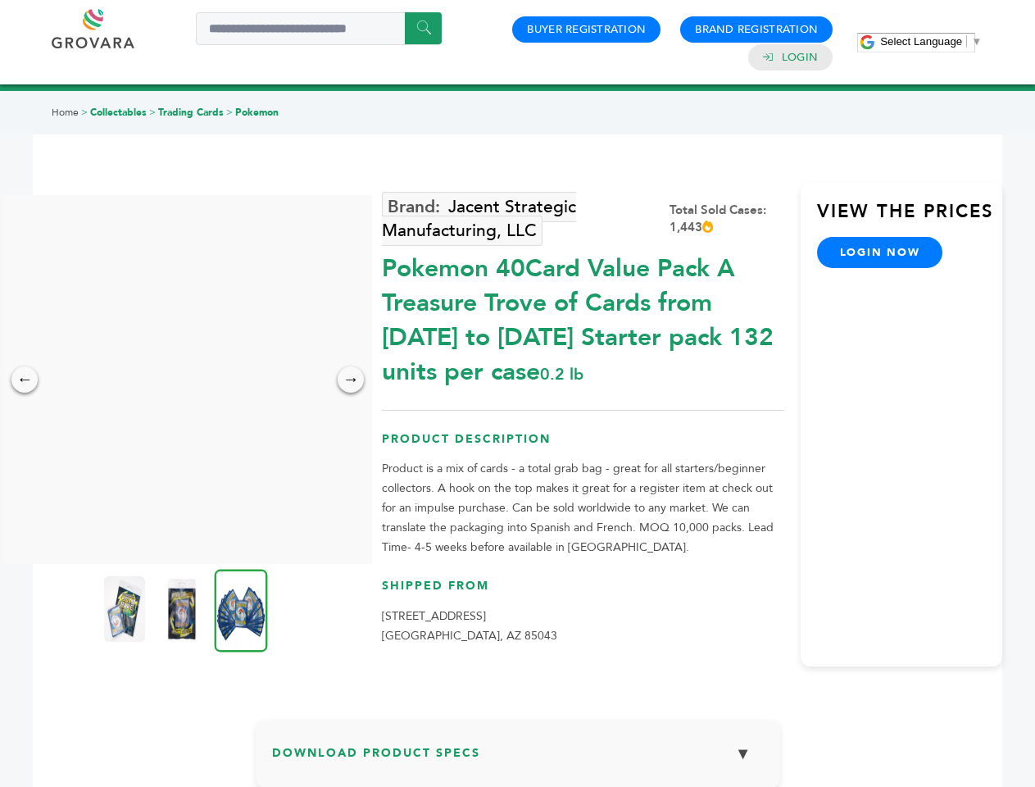  Describe the element at coordinates (583, 445) in the screenshot. I see `h3: Product Description` at that location.